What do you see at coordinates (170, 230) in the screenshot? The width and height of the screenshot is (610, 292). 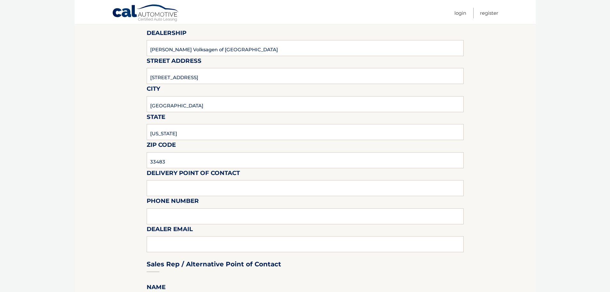 I see `label: Dealer Email` at bounding box center [170, 230].